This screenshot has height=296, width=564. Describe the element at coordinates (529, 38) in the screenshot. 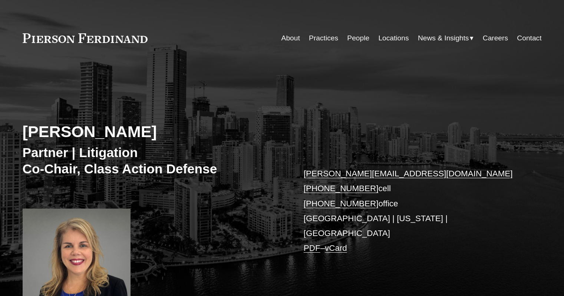

I see `a: Contact` at that location.